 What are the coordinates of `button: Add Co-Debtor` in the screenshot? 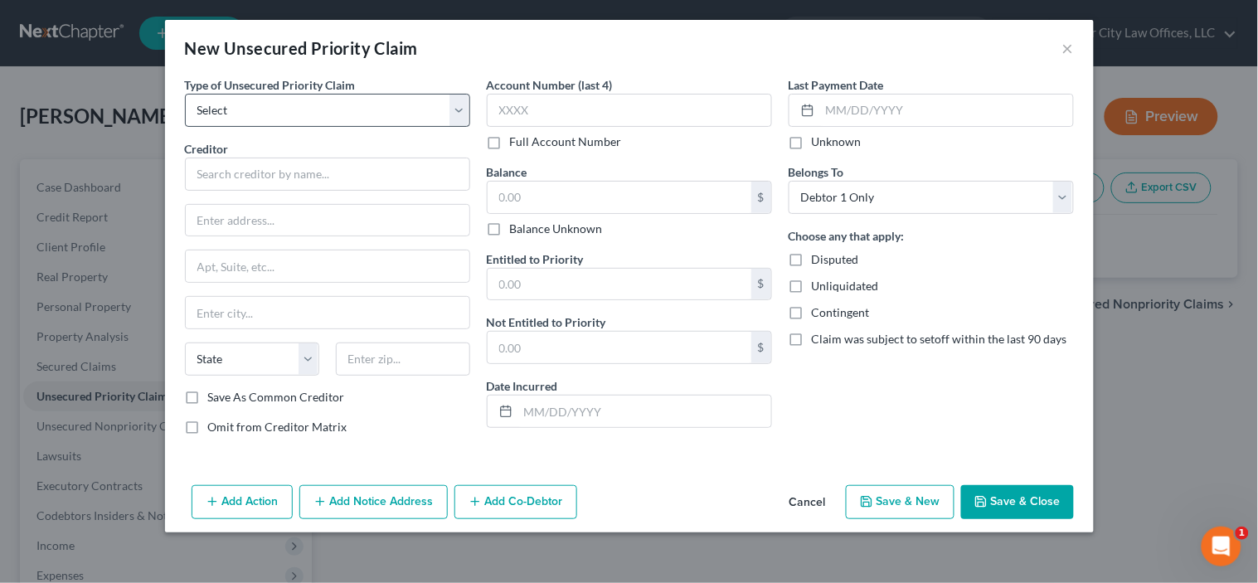 It's located at (516, 502).